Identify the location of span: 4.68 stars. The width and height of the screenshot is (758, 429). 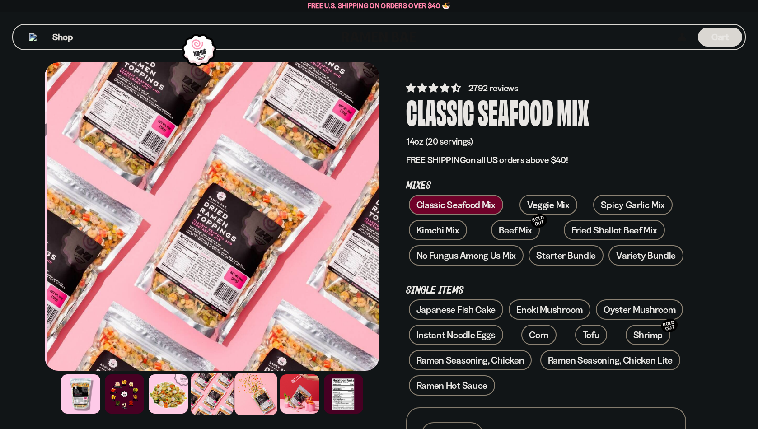
(434, 88).